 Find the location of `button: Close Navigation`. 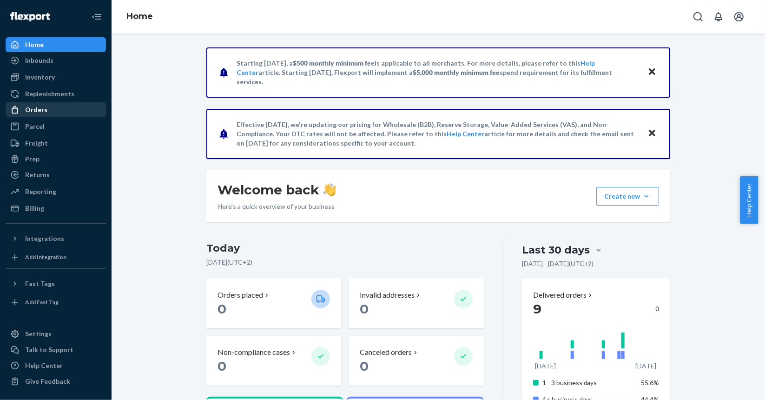

button: Close Navigation is located at coordinates (97, 17).